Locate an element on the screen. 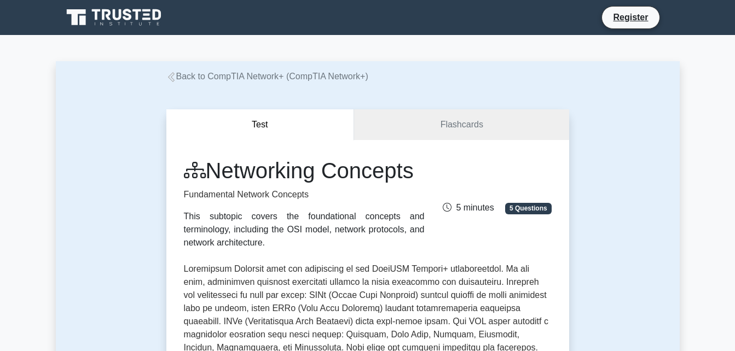 The height and width of the screenshot is (351, 735). span: 5 minutes is located at coordinates (468, 207).